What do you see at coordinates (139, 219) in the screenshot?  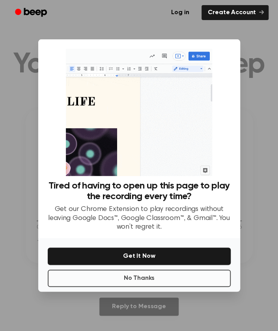 I see `p: Get our Chrome Extension to play recordings without leaving Google Docs™, Google Classroom™, & Gm...` at bounding box center [139, 219].